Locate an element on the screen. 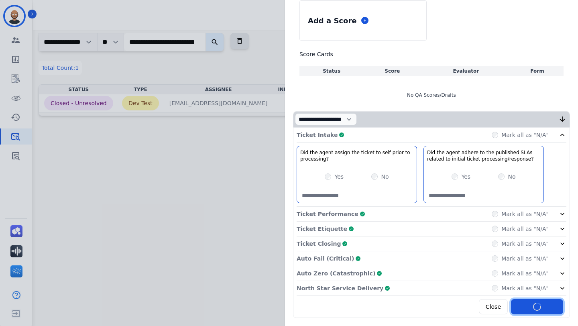 The height and width of the screenshot is (326, 578). p: Auto Fail (Critical) is located at coordinates (325, 259).